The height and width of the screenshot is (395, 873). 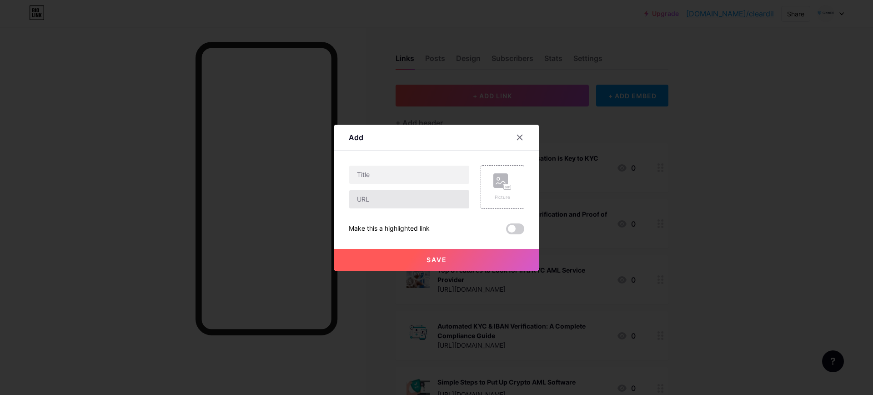 What do you see at coordinates (409, 175) in the screenshot?
I see `input: Title` at bounding box center [409, 175].